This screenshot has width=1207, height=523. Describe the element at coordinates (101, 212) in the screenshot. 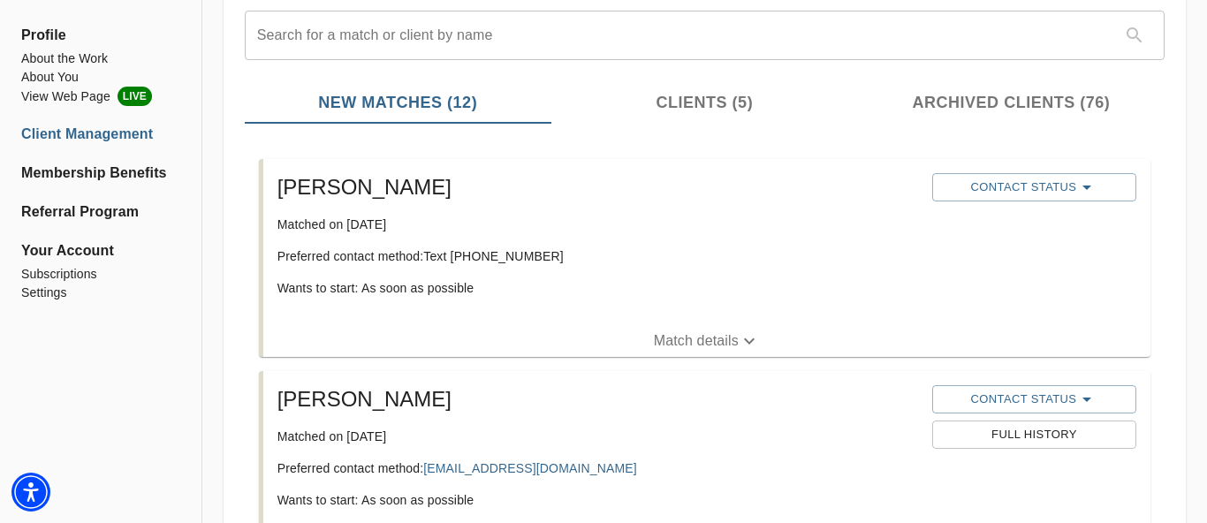

I see `li: Referral Program` at that location.